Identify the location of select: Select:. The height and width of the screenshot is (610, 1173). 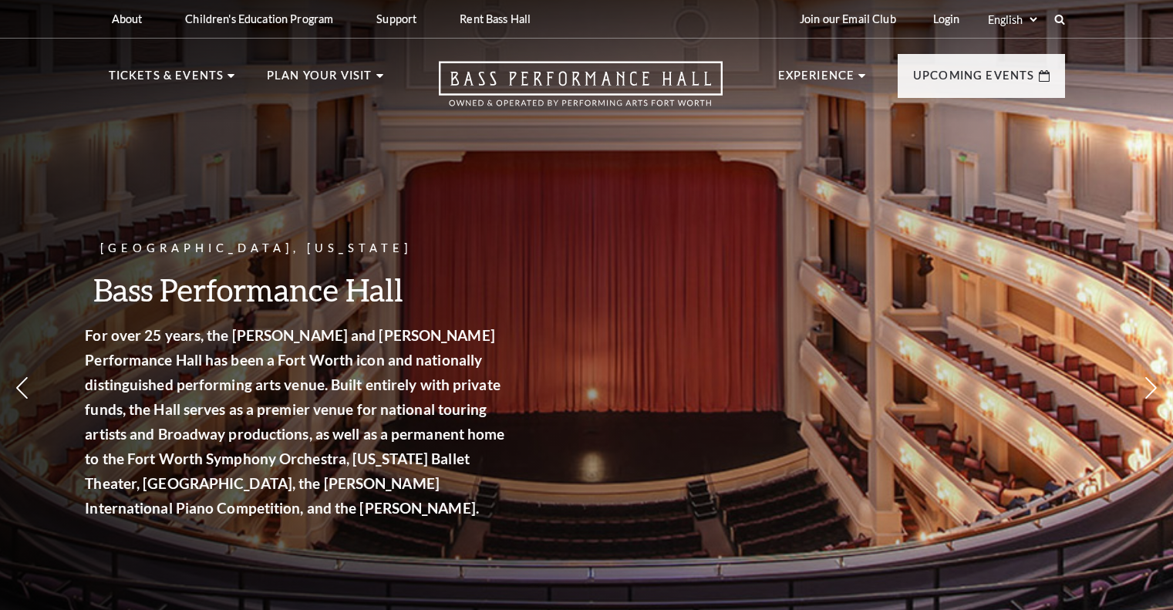
(1012, 19).